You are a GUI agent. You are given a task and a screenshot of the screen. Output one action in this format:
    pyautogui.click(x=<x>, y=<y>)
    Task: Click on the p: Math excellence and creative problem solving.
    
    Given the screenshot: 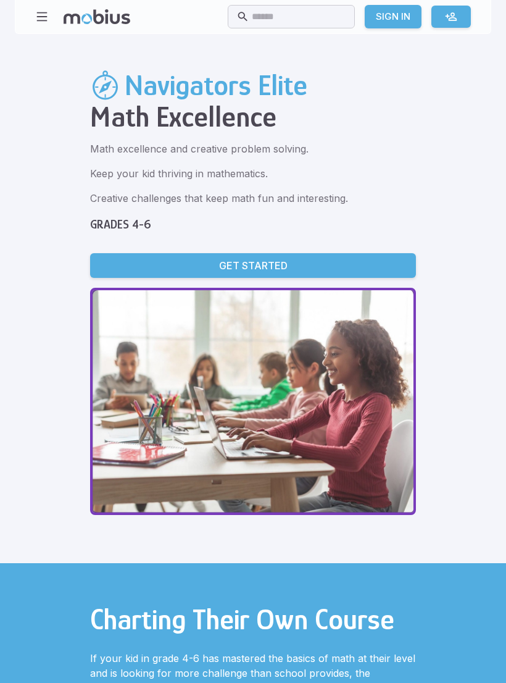 What is the action you would take?
    pyautogui.click(x=253, y=149)
    